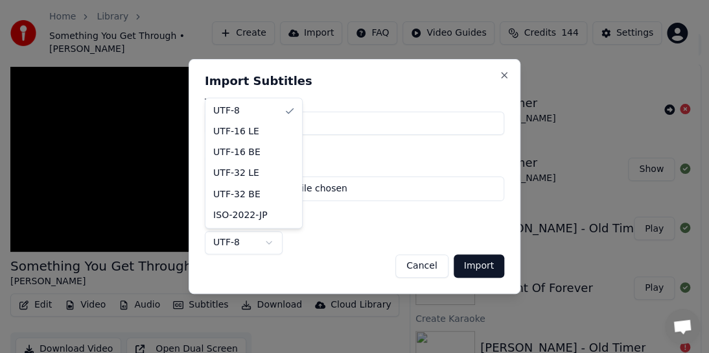  Describe the element at coordinates (237, 194) in the screenshot. I see `span: UTF-32 BE` at that location.